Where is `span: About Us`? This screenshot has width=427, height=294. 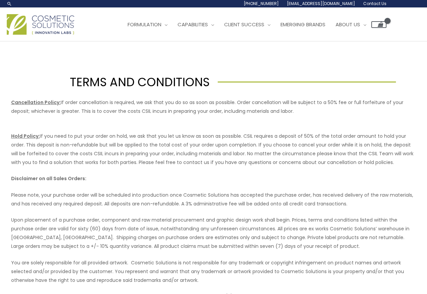 span: About Us is located at coordinates (347, 24).